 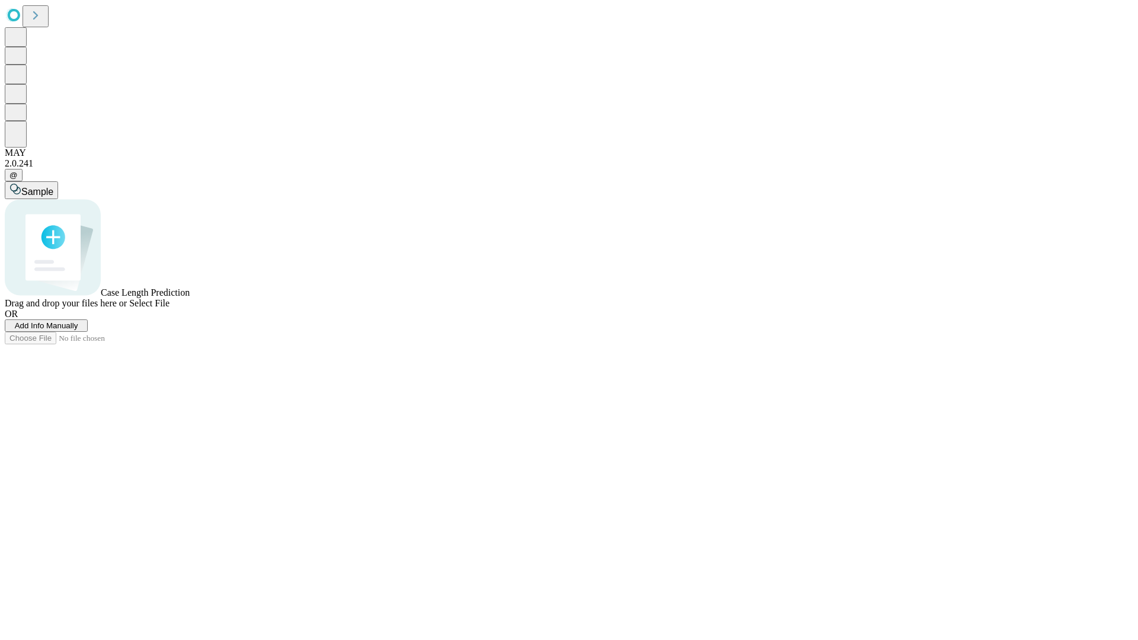 What do you see at coordinates (66, 303) in the screenshot?
I see `span: Drag and drop your files here or` at bounding box center [66, 303].